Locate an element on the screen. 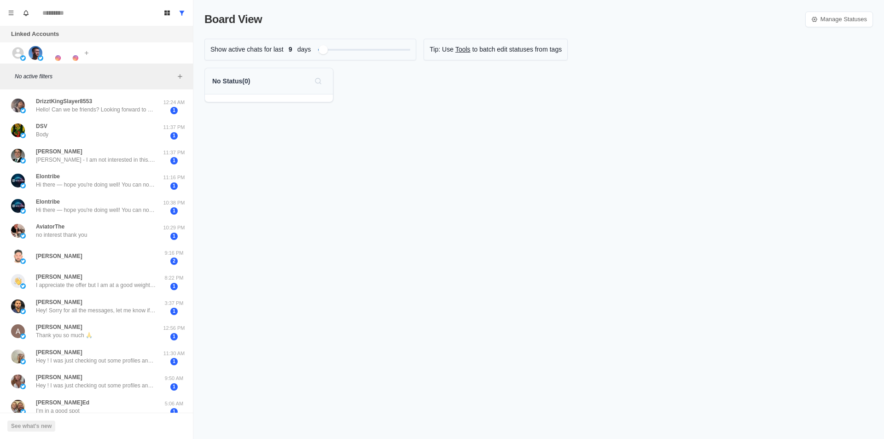 The width and height of the screenshot is (884, 439). p: Show active chats for last is located at coordinates (247, 49).